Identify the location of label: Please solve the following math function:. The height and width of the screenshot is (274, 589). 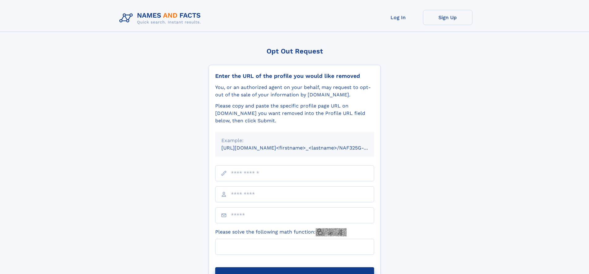
(281, 233).